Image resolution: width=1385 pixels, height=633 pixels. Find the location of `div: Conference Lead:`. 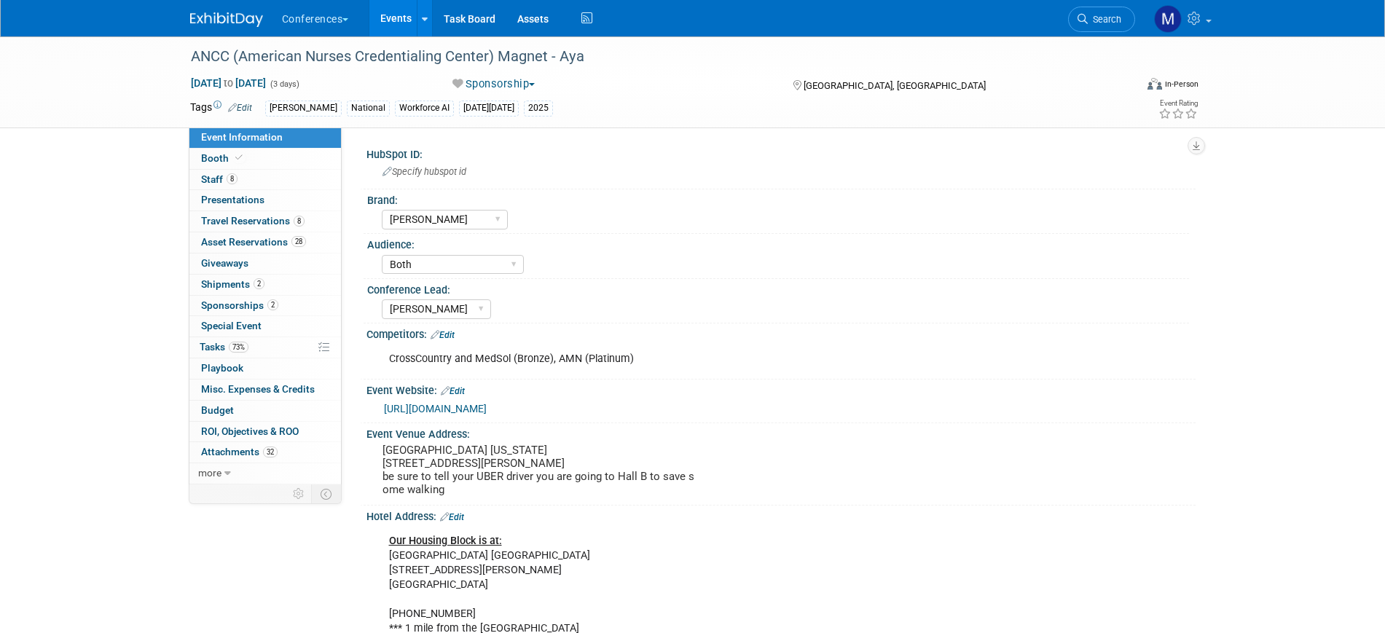

div: Conference Lead: is located at coordinates (778, 288).